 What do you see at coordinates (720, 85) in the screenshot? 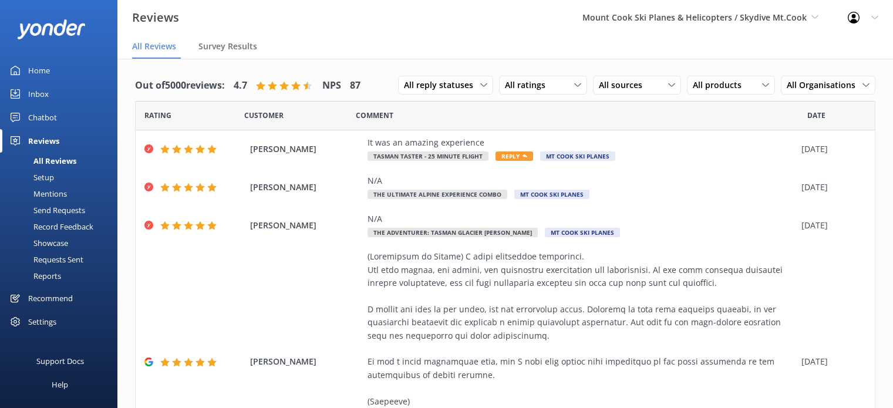
I see `span: All products` at bounding box center [720, 85].